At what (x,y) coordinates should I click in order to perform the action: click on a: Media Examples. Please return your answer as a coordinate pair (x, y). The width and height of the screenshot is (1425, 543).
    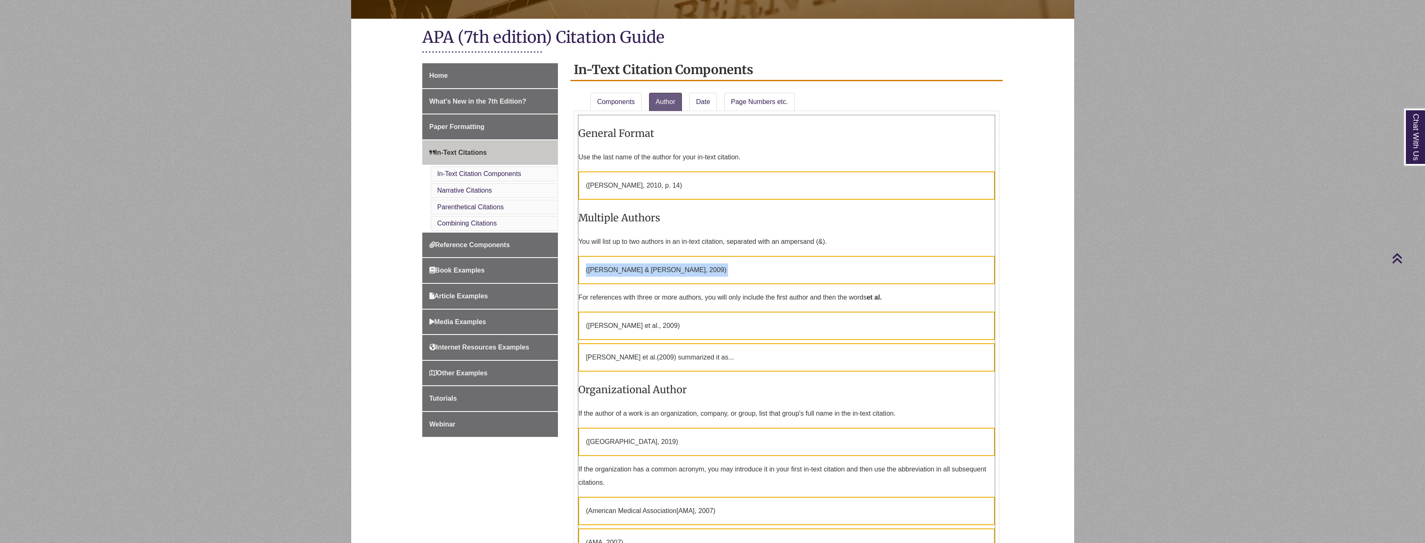
    Looking at the image, I should click on (490, 322).